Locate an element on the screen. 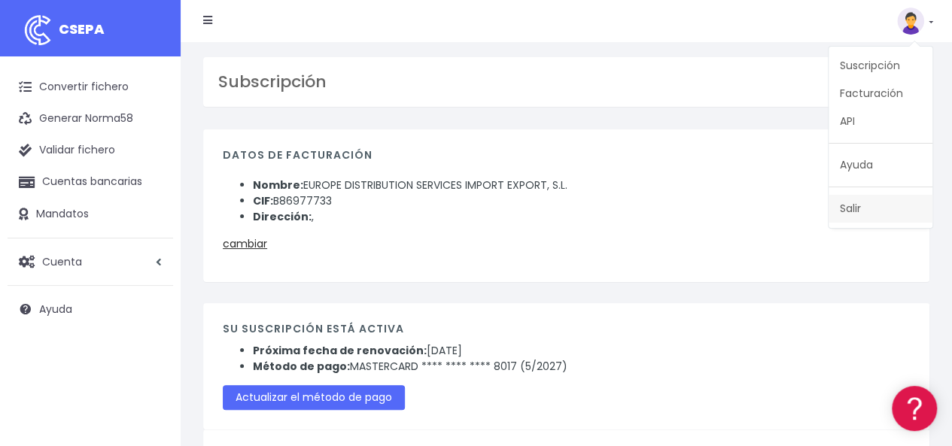  strong: Próxima fecha de renovación: is located at coordinates (340, 351).